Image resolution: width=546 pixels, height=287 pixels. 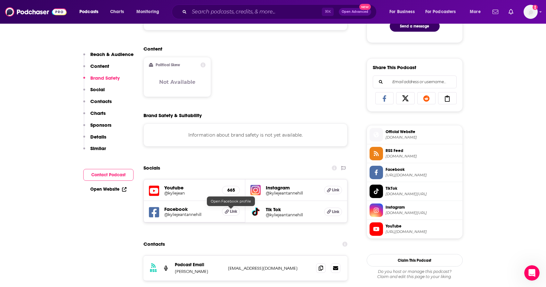 I want to click on a: Copy Link, so click(x=448, y=98).